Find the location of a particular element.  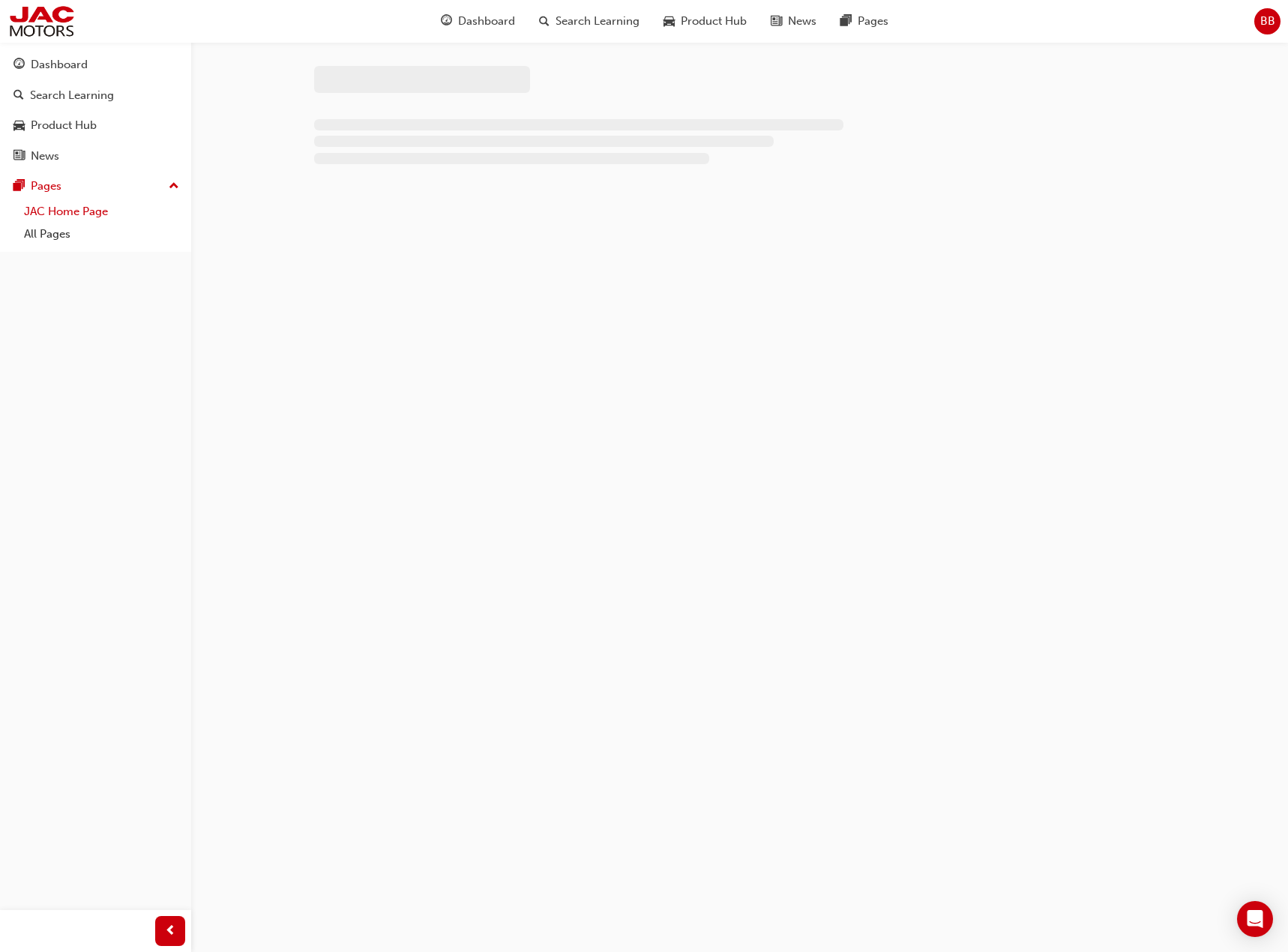

a: Product Hub is located at coordinates (96, 125).